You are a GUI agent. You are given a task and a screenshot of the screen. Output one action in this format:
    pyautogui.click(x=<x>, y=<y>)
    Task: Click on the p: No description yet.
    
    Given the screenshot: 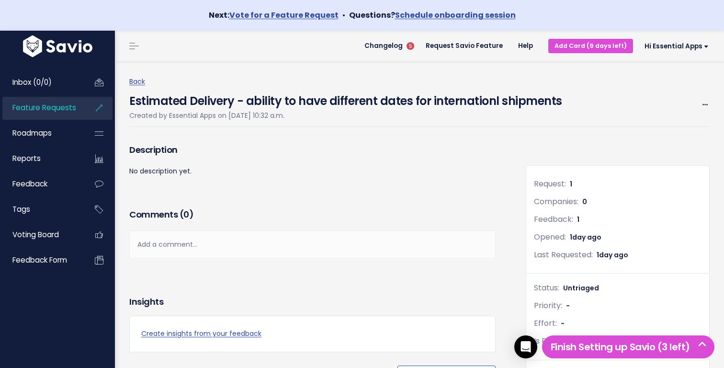 What is the action you would take?
    pyautogui.click(x=312, y=171)
    